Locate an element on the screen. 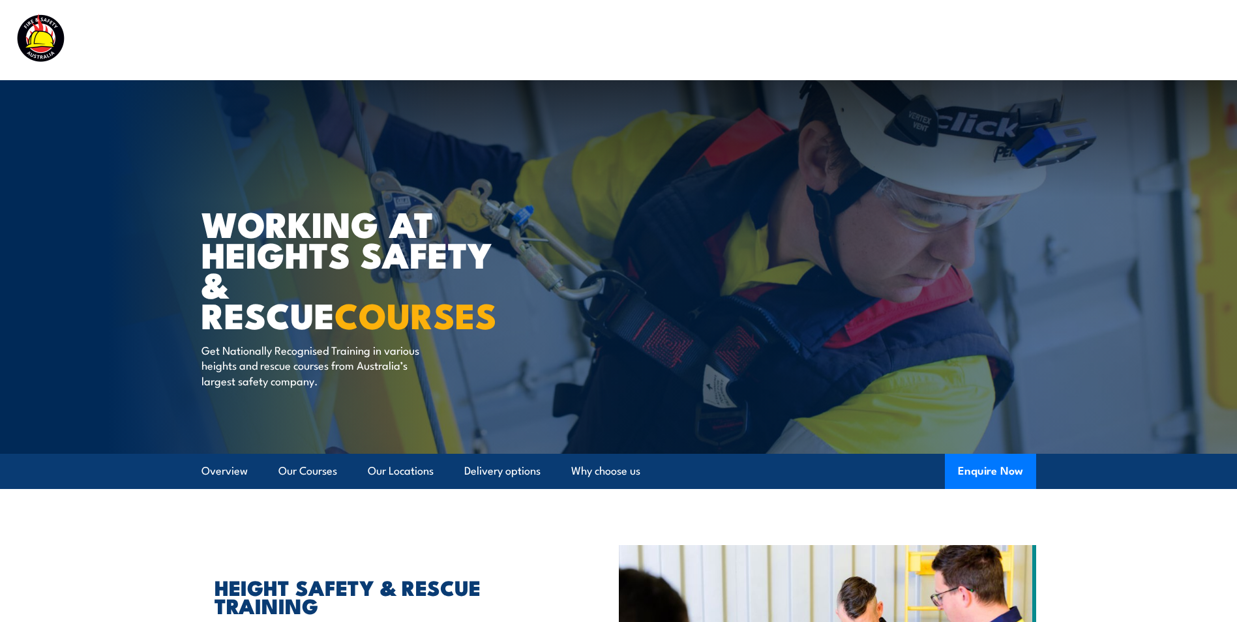  a: Courses is located at coordinates (549, 40).